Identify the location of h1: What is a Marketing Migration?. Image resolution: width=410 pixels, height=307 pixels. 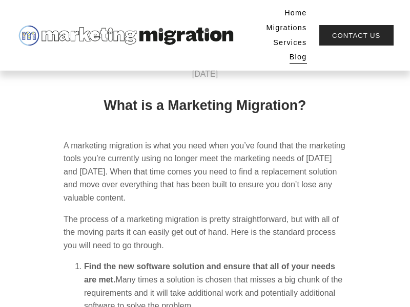
(205, 106).